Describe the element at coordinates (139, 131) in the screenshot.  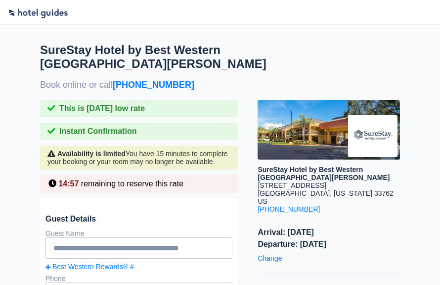
I see `div: Instant Confirmation` at that location.